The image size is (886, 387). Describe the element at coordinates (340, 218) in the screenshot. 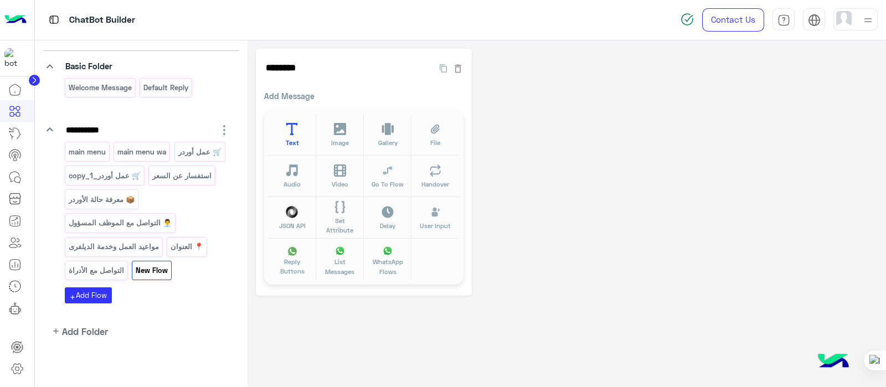

I see `button: Set Attribute` at that location.